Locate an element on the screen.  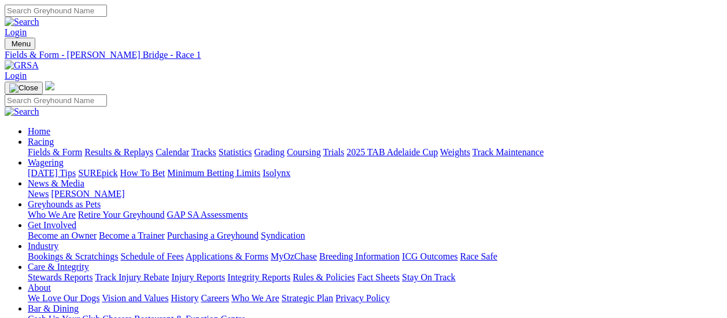
div: Get Involved is located at coordinates (375, 235).